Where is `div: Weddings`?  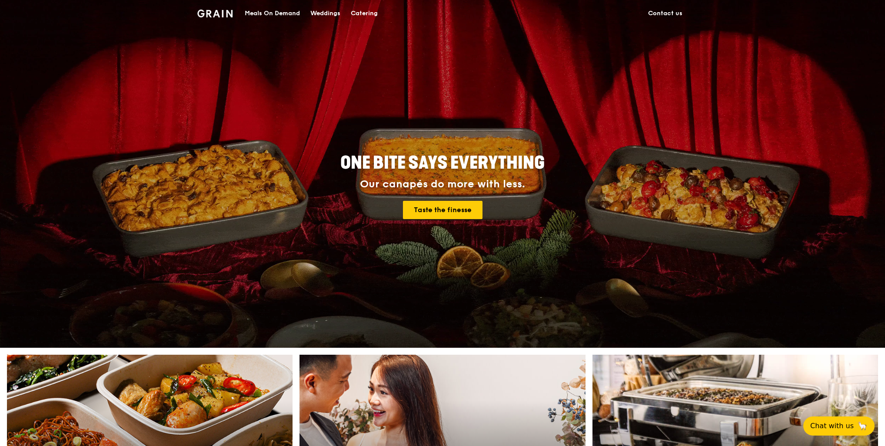 div: Weddings is located at coordinates (325, 13).